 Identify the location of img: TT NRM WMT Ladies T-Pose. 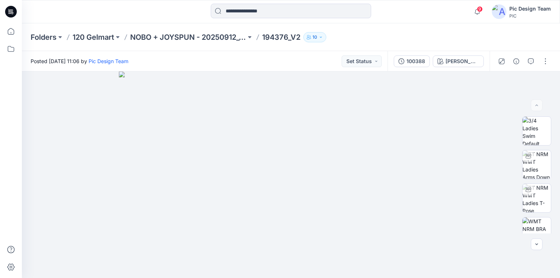
(537, 198).